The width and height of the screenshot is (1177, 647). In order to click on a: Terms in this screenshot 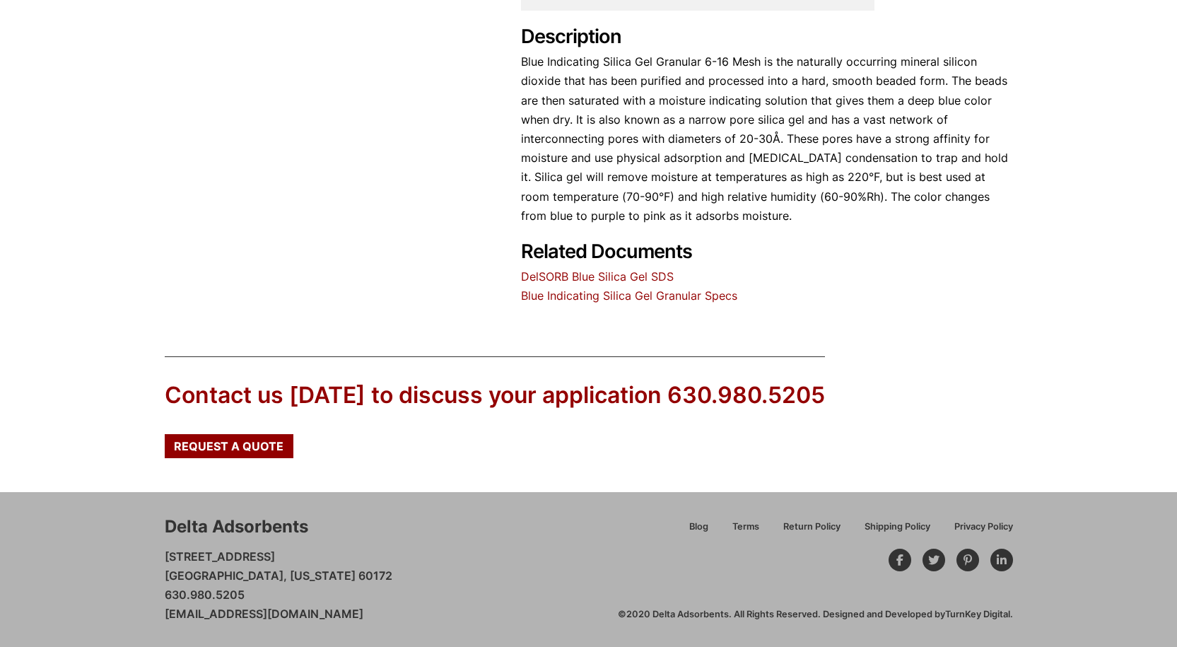, I will do `click(745, 531)`.